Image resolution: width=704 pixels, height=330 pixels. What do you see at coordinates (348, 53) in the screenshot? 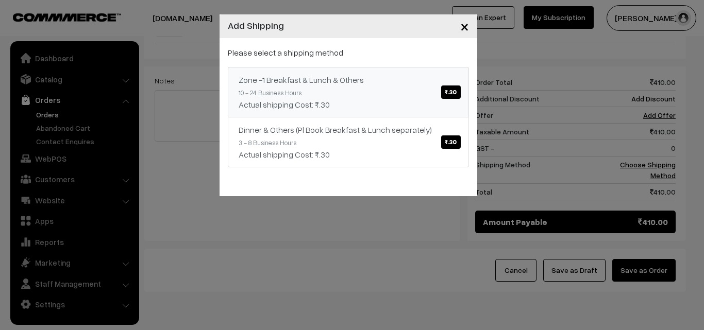
I see `p: Please select a shipping method` at bounding box center [348, 53].